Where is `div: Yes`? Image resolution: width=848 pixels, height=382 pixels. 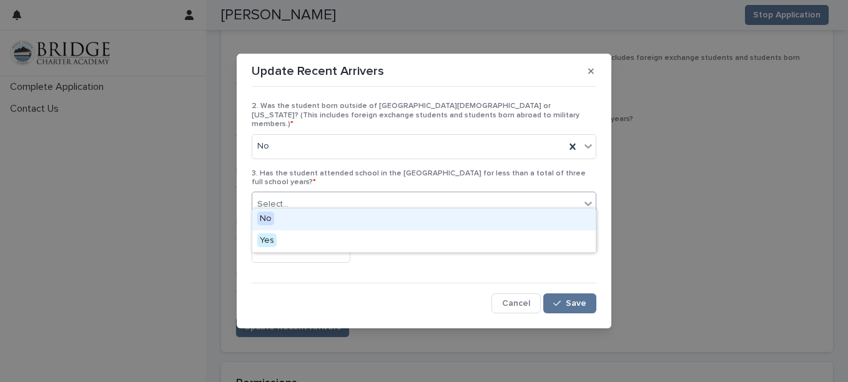
div: Yes is located at coordinates (424, 241).